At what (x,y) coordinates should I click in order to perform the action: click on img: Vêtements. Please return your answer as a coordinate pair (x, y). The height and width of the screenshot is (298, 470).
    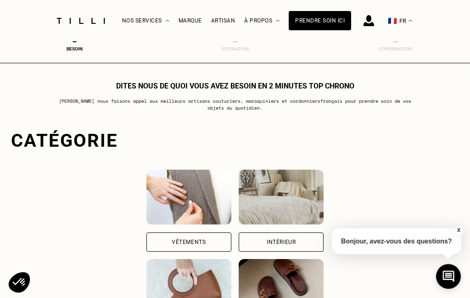
    Looking at the image, I should click on (189, 197).